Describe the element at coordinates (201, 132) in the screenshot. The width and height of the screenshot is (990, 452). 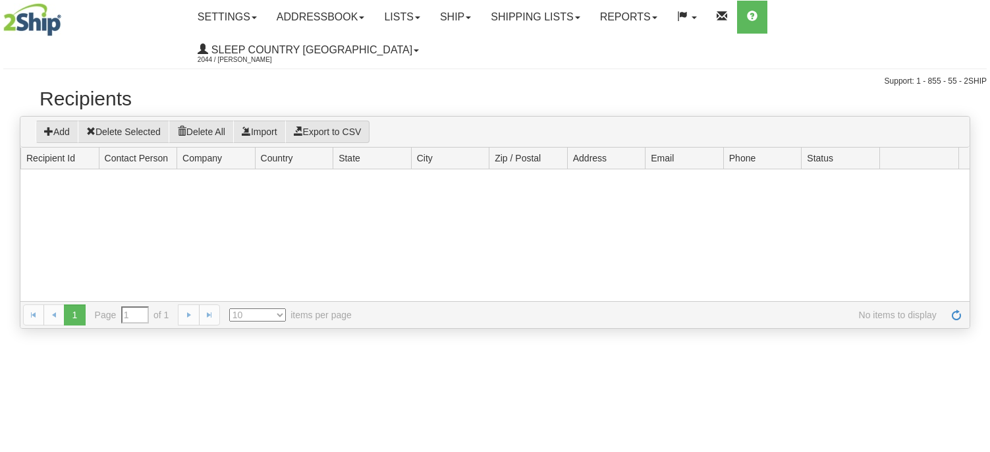
I see `button: Delete All` at that location.